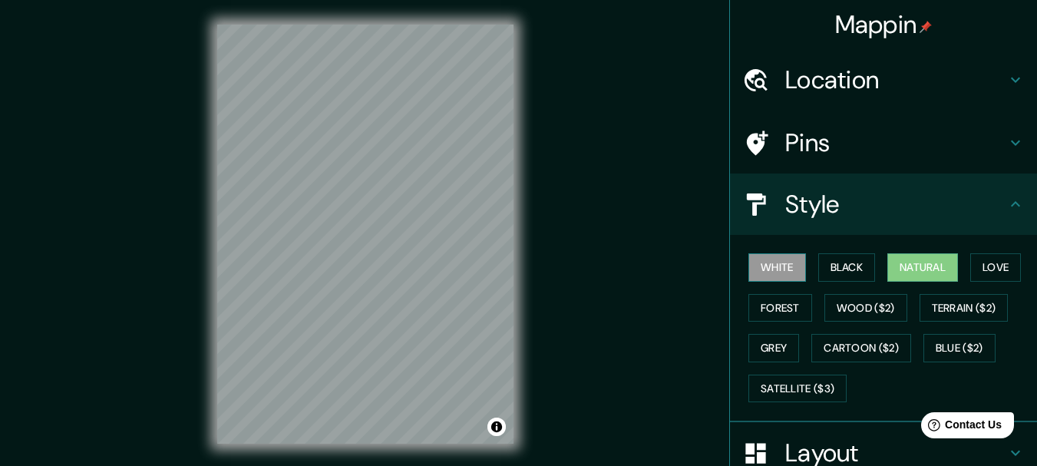 The width and height of the screenshot is (1037, 466). Describe the element at coordinates (965, 308) in the screenshot. I see `button: Terrain ($2)` at that location.